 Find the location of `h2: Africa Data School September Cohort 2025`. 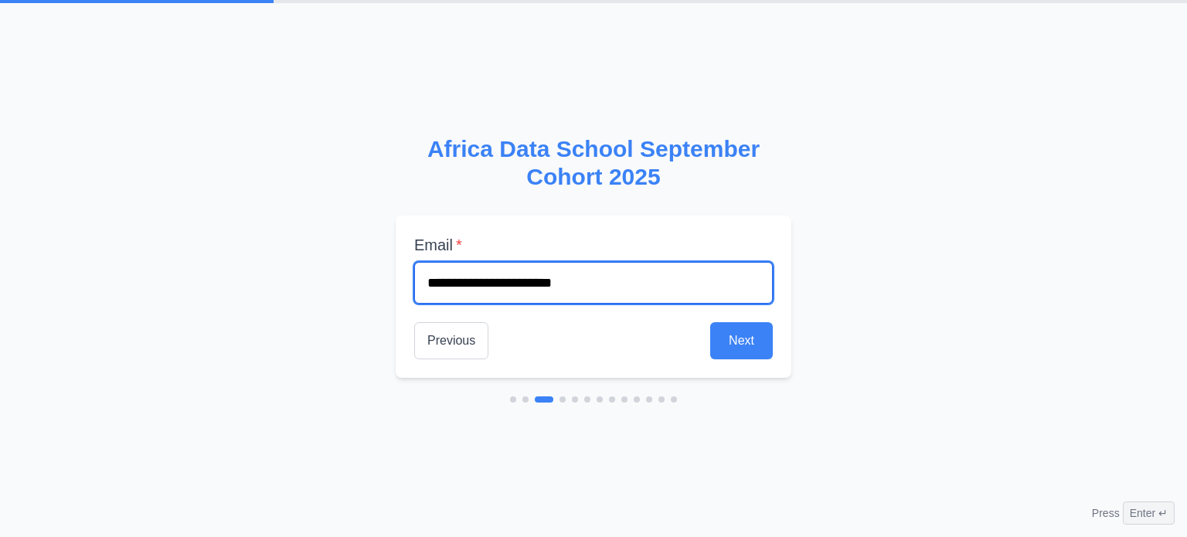

h2: Africa Data School September Cohort 2025 is located at coordinates (594, 163).